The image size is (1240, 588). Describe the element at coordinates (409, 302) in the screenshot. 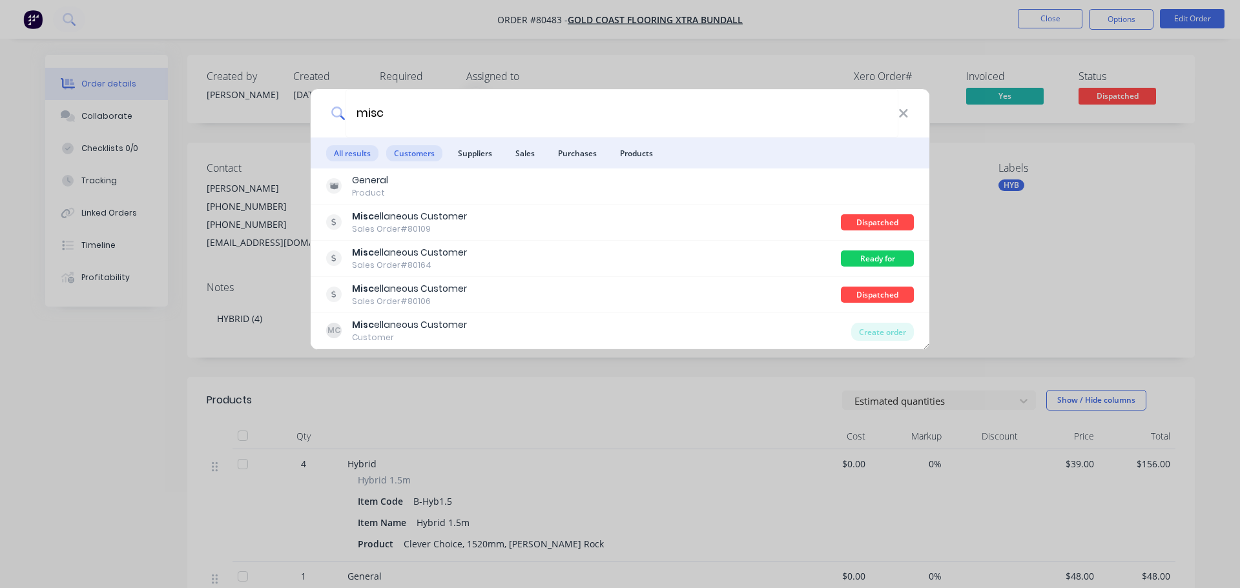

I see `div: Sales Order #80106` at that location.